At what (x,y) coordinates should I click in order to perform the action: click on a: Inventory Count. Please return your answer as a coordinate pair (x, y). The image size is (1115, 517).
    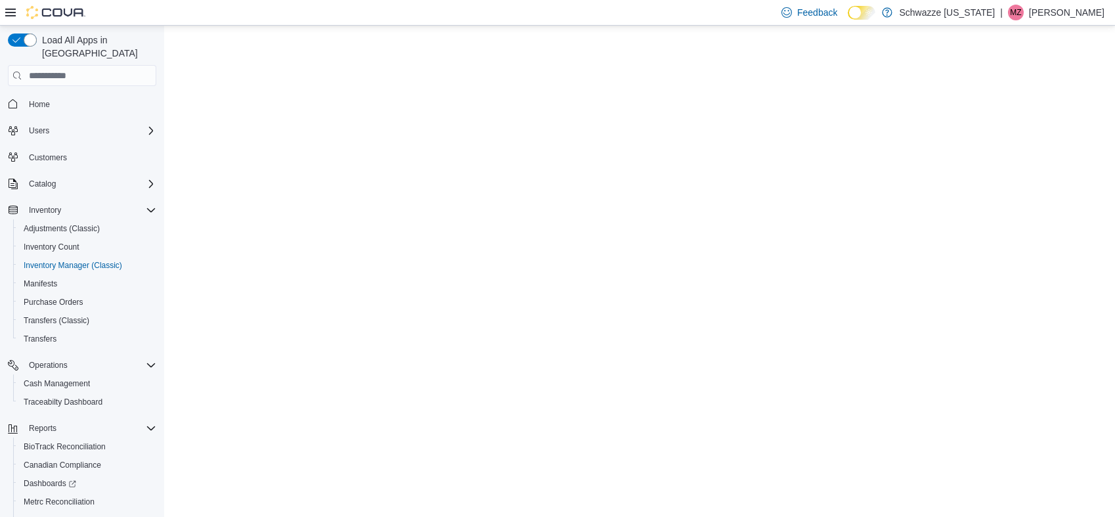
    Looking at the image, I should click on (51, 247).